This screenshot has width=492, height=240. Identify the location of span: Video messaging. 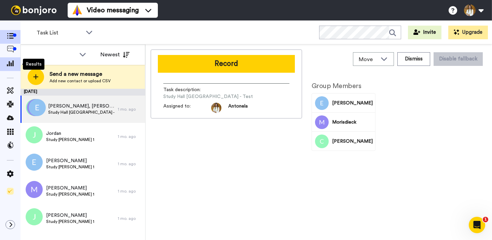
(113, 10).